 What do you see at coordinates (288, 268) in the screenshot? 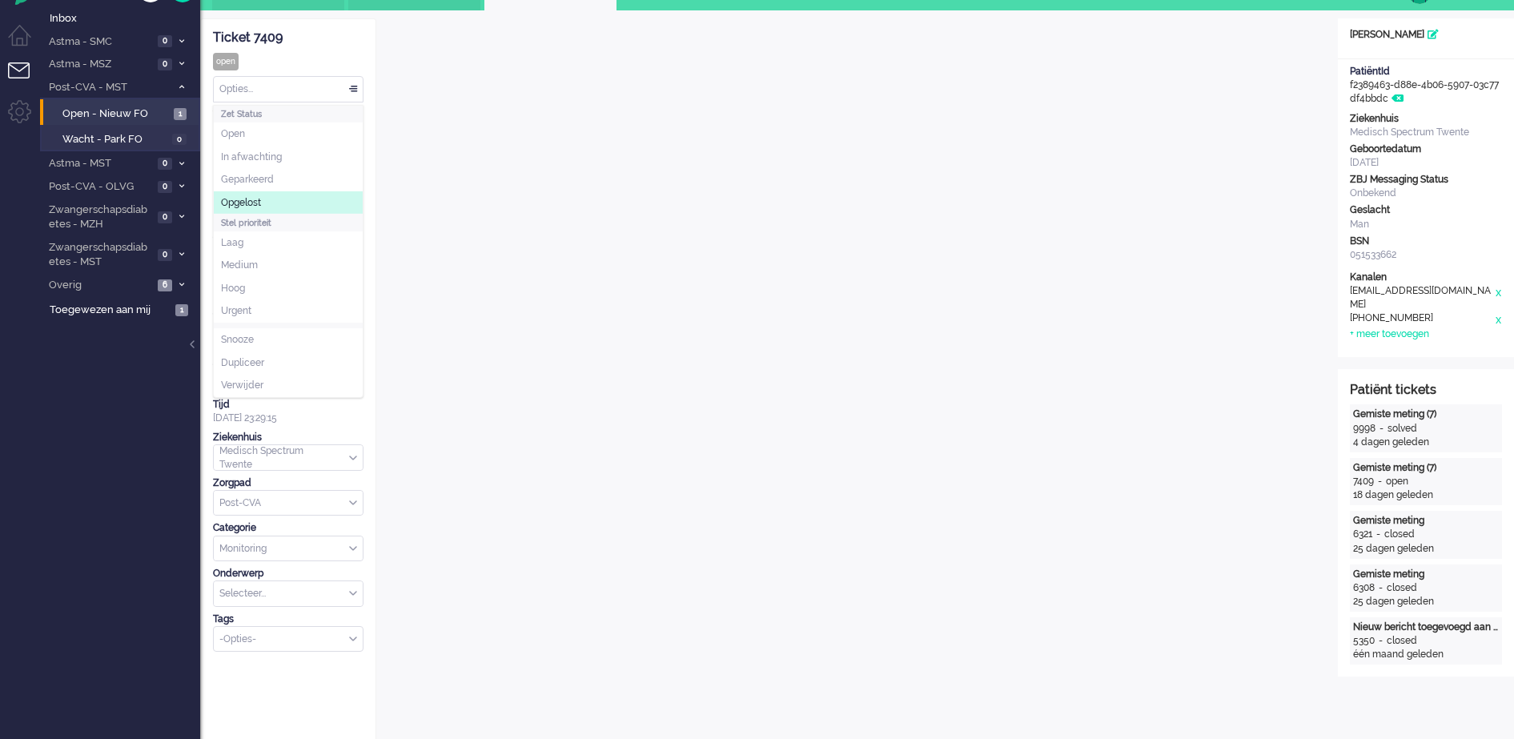
I see `li: Stel prioriteit` at bounding box center [288, 268].